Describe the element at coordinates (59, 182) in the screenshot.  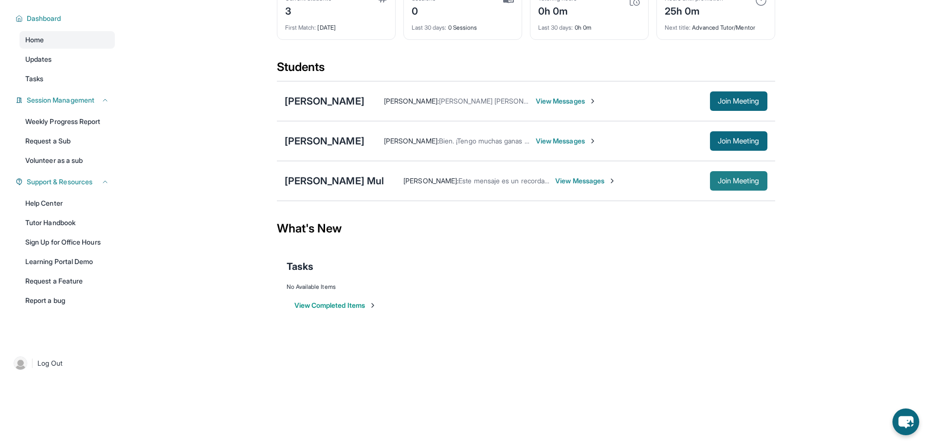
I see `span: Support & Resources` at that location.